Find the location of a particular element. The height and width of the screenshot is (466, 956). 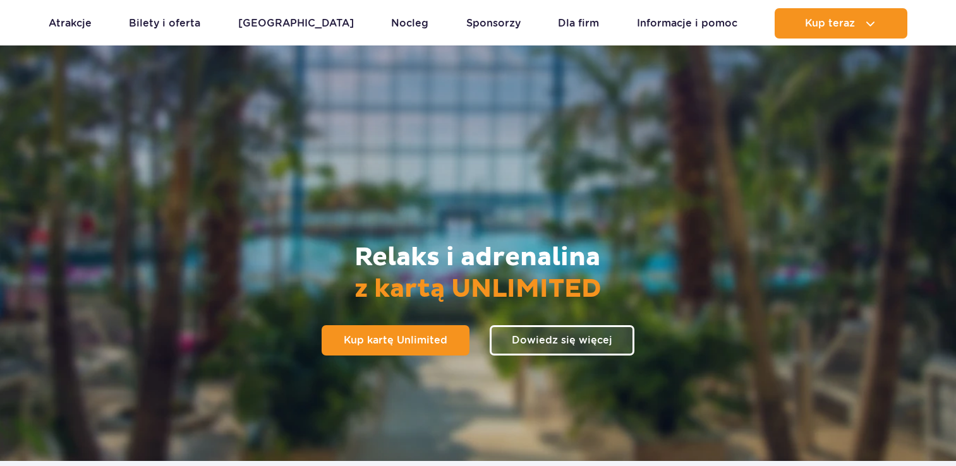

a: Atrakcje is located at coordinates (70, 23).